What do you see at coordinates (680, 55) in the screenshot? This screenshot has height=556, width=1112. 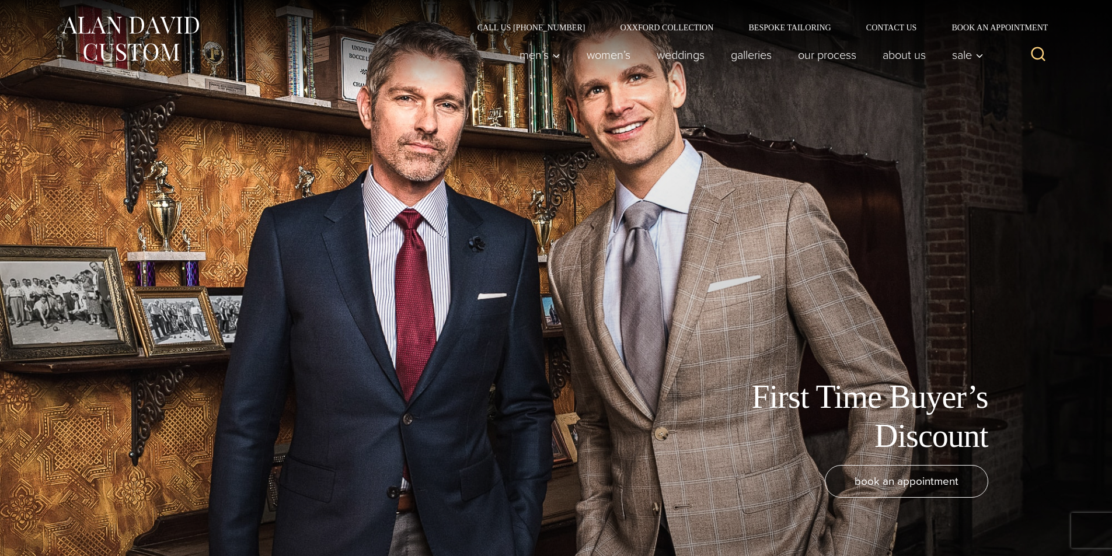 I see `a: weddings` at bounding box center [680, 55].